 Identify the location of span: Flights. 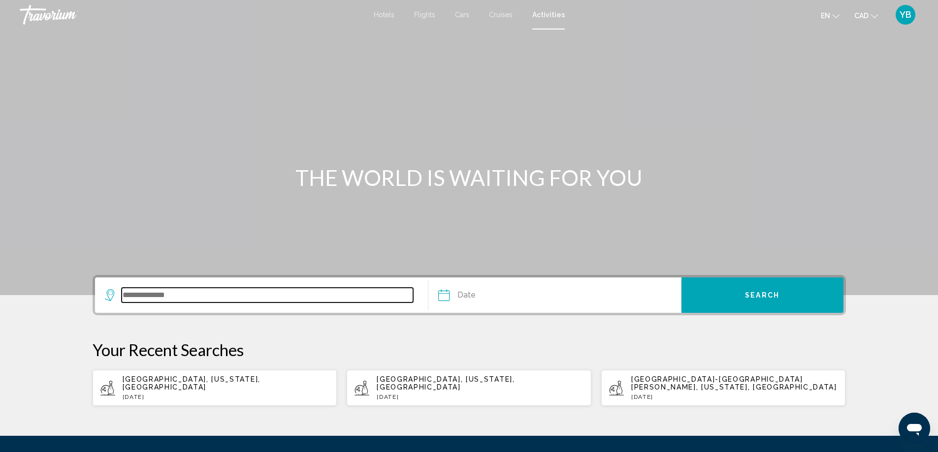
(424, 15).